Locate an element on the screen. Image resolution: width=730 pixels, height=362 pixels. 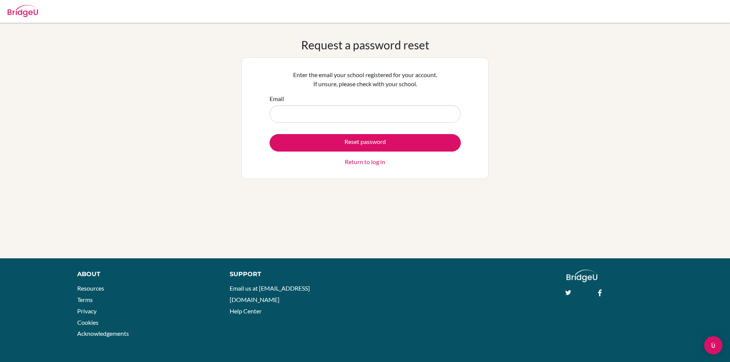
a: Acknowledgements is located at coordinates (103, 333).